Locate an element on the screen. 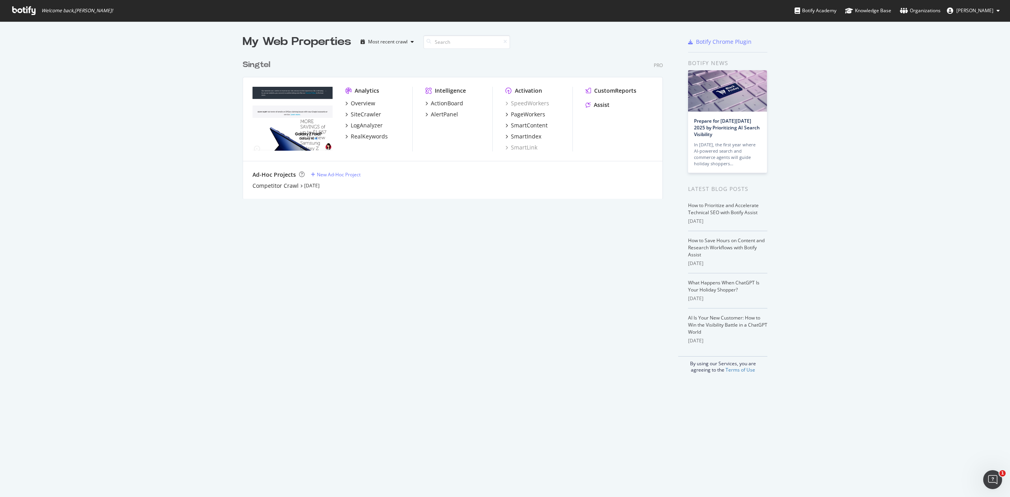 This screenshot has width=1010, height=497. input: Search is located at coordinates (467, 42).